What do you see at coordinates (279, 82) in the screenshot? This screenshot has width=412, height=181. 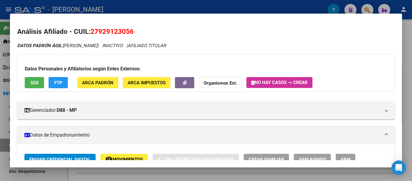 I see `span: No hay casos -> Crear` at bounding box center [279, 82].